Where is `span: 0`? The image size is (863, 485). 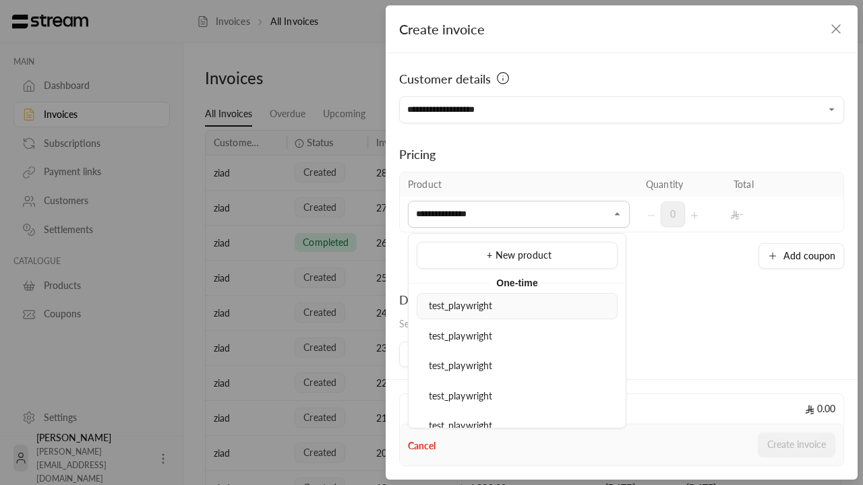 span: 0 is located at coordinates (673, 214).